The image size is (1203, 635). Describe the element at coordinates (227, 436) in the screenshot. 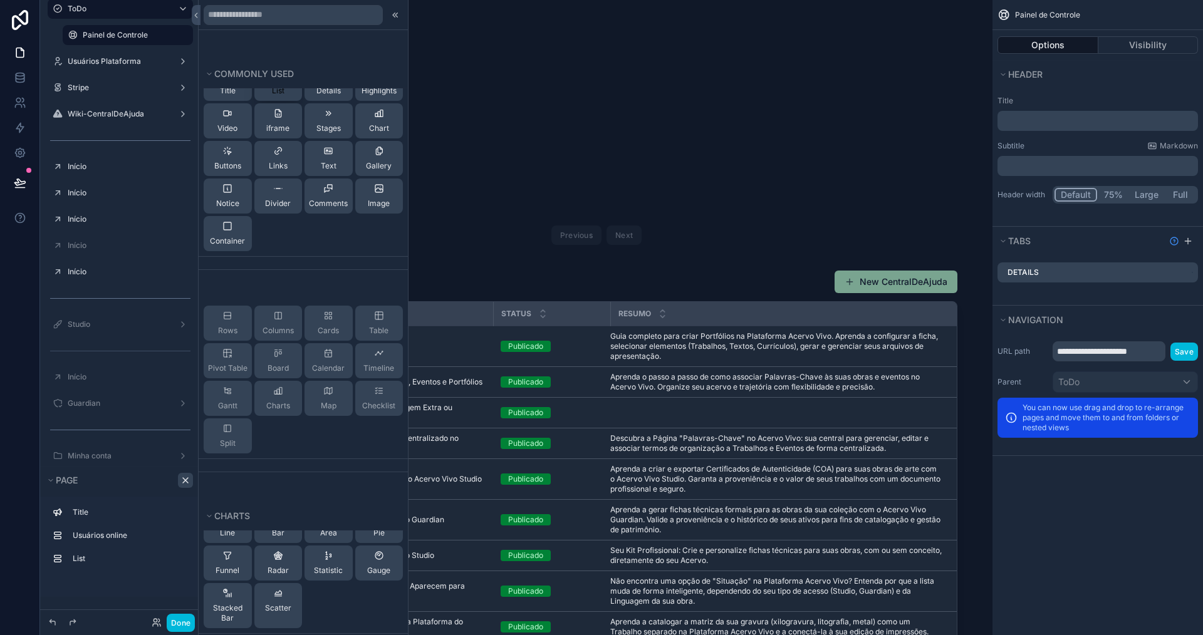

I see `button: Split` at that location.